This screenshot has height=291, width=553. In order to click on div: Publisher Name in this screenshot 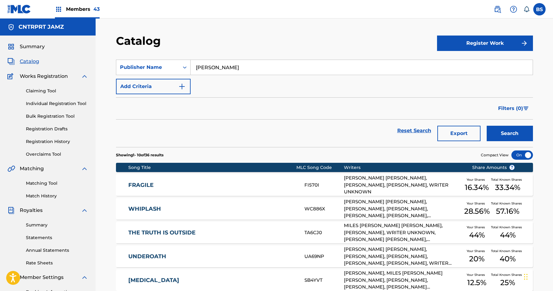, I will do `click(148, 67)`.